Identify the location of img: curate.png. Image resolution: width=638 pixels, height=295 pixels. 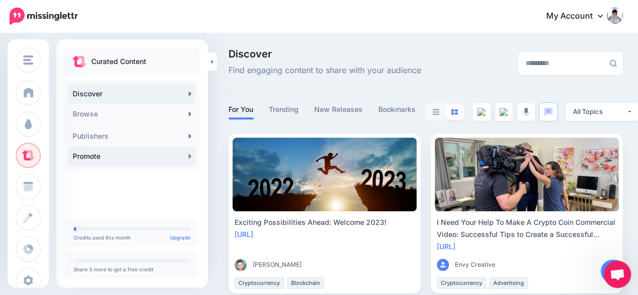
(79, 62).